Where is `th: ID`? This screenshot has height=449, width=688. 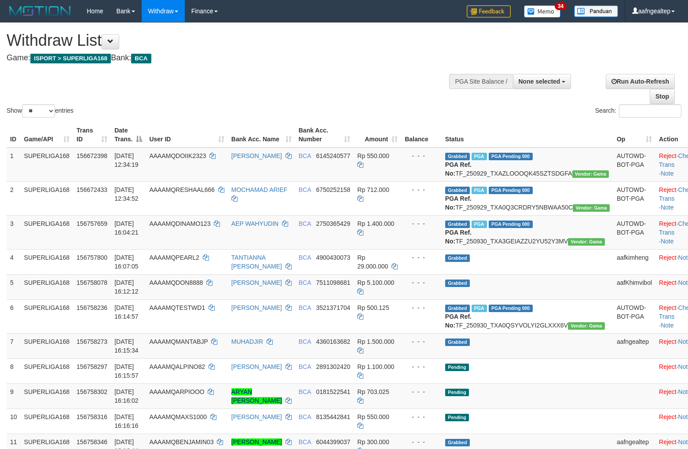
th: ID is located at coordinates (14, 135).